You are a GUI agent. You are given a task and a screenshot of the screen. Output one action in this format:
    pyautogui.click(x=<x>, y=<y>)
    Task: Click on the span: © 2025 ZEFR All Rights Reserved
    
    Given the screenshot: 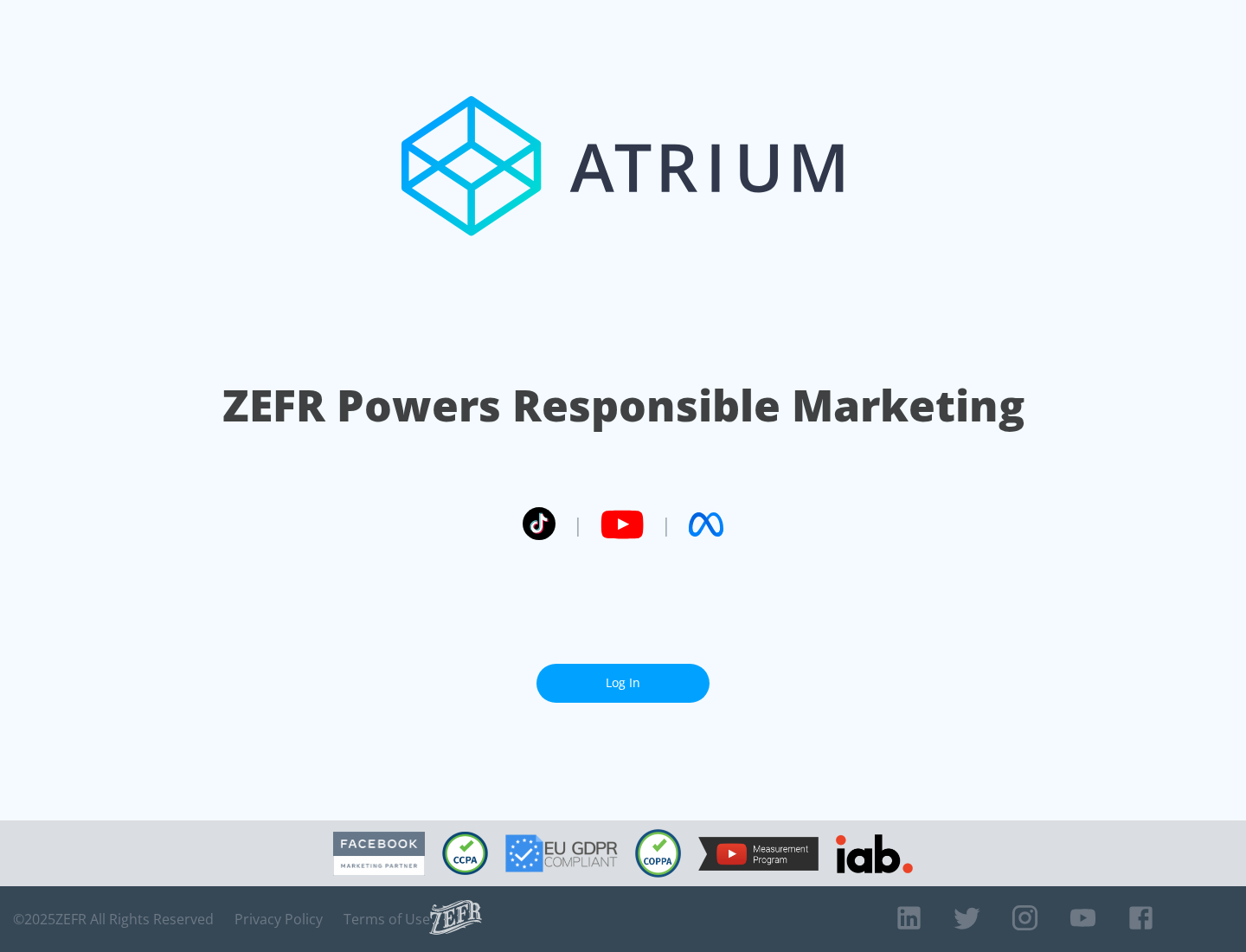 What is the action you would take?
    pyautogui.click(x=113, y=918)
    